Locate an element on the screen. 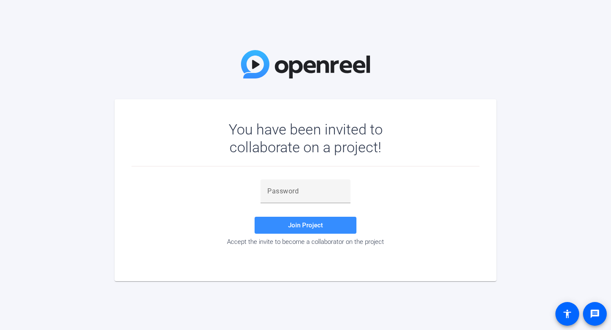  img: OpenReel Logo is located at coordinates (305, 64).